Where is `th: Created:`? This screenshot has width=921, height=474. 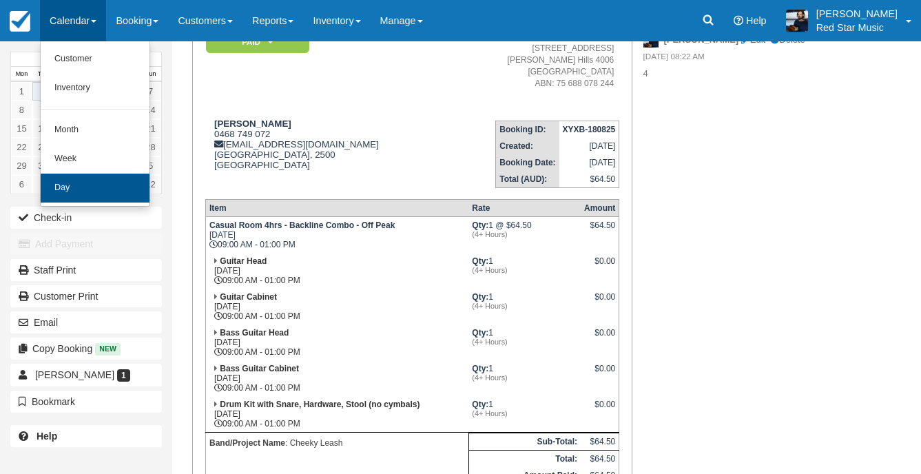 th: Created: is located at coordinates (528, 146).